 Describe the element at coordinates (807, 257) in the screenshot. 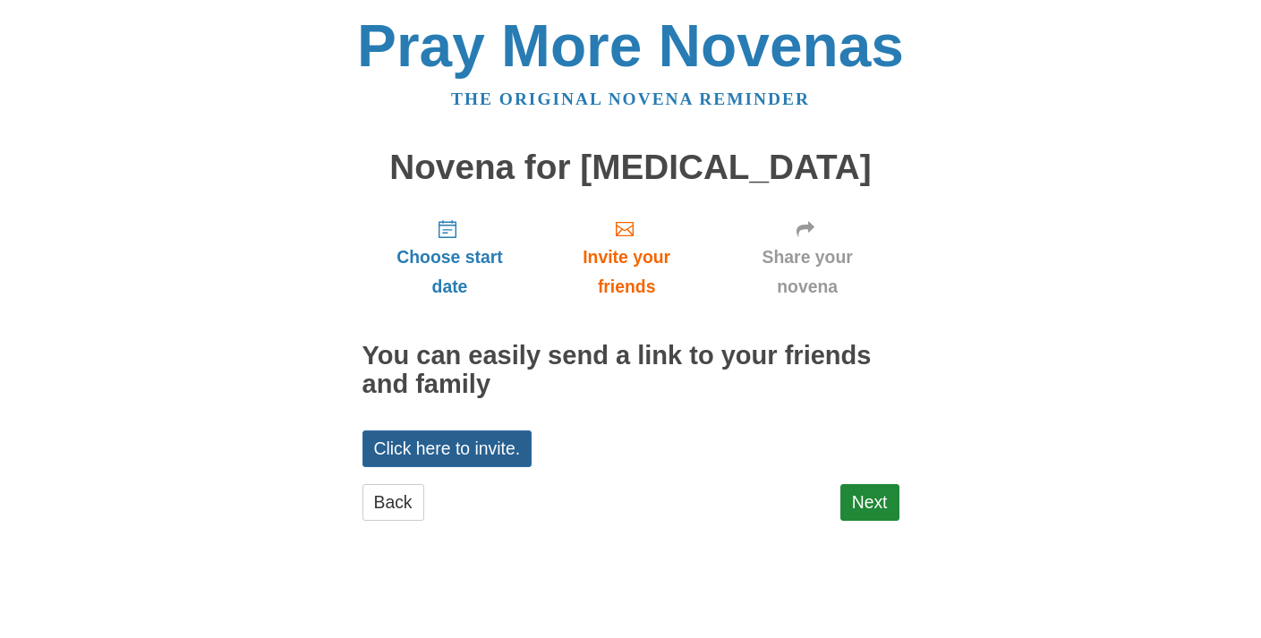

I see `a: Share your novena` at that location.